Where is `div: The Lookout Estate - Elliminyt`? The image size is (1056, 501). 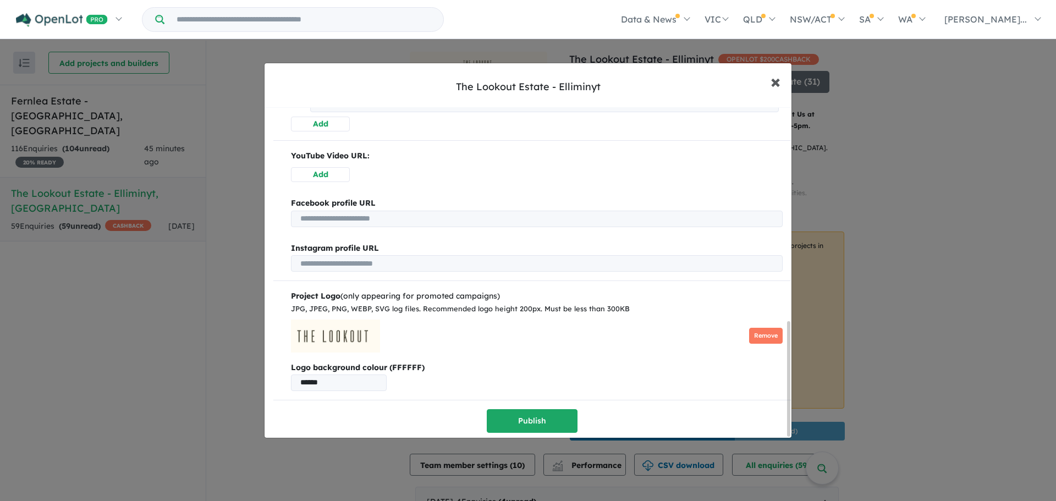 div: The Lookout Estate - Elliminyt is located at coordinates (528, 87).